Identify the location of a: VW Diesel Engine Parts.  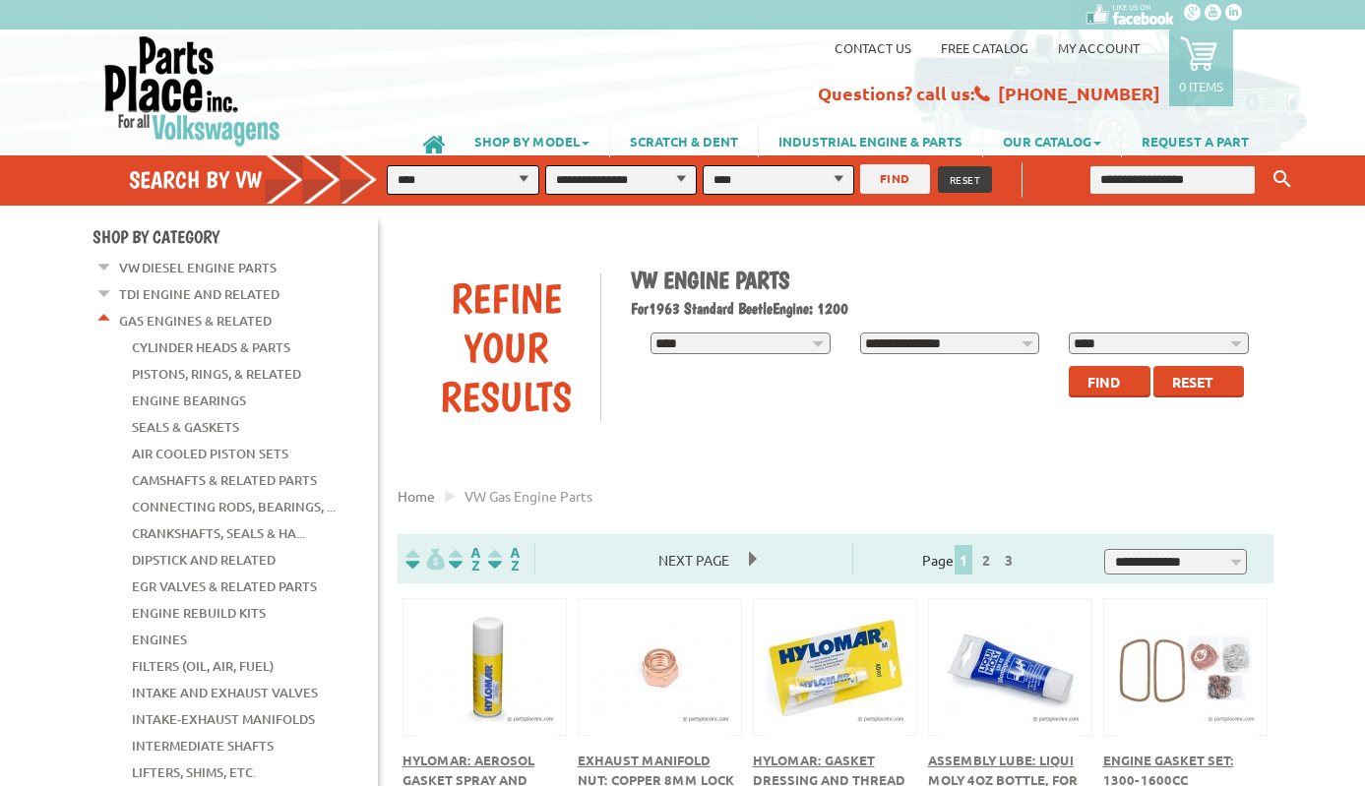
(198, 268).